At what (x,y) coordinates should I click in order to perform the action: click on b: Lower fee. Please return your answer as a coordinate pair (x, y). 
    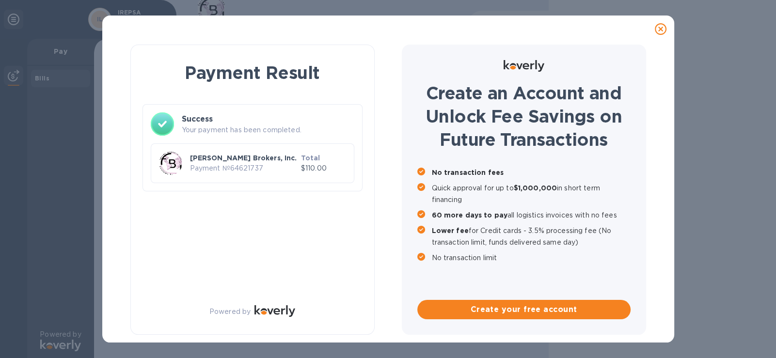
    Looking at the image, I should click on (450, 231).